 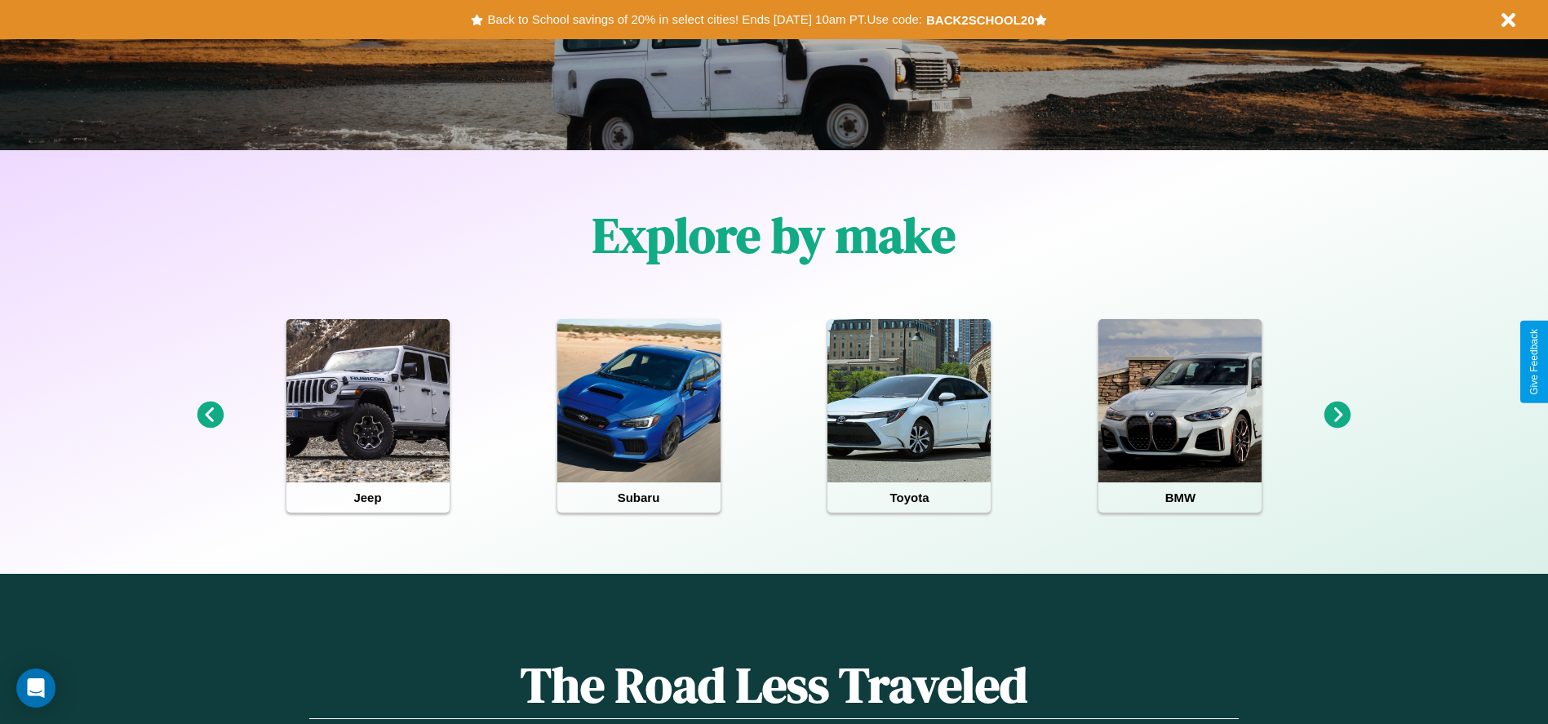 I want to click on h4: BMW, so click(x=1180, y=497).